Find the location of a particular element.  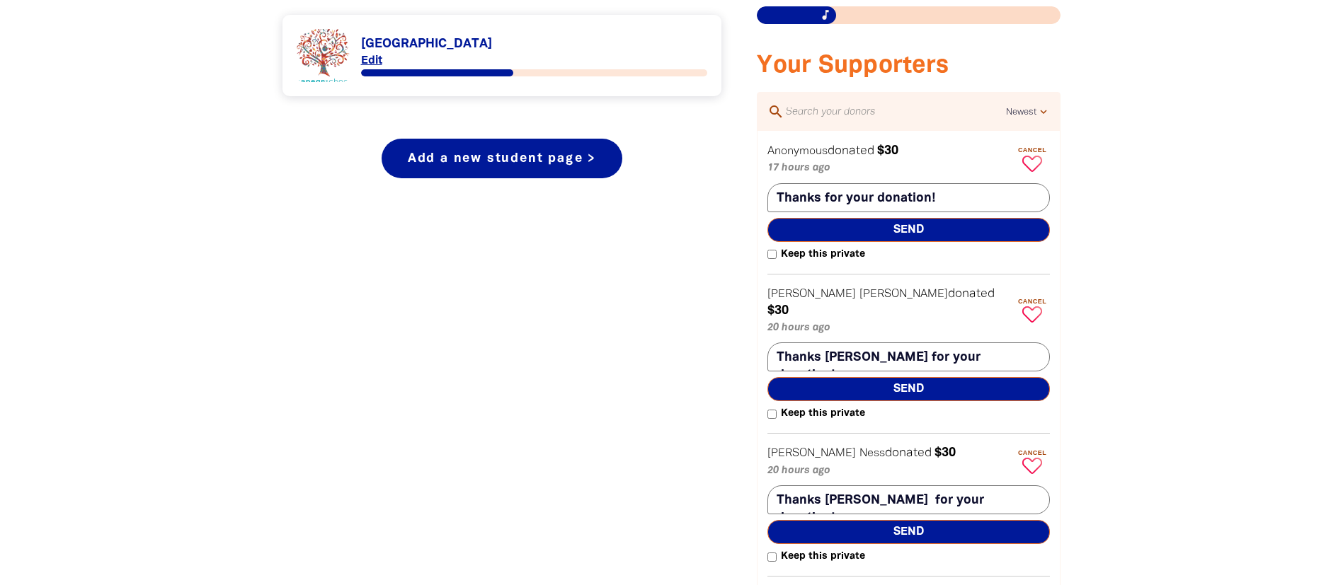

i: music_note is located at coordinates (825, 15).